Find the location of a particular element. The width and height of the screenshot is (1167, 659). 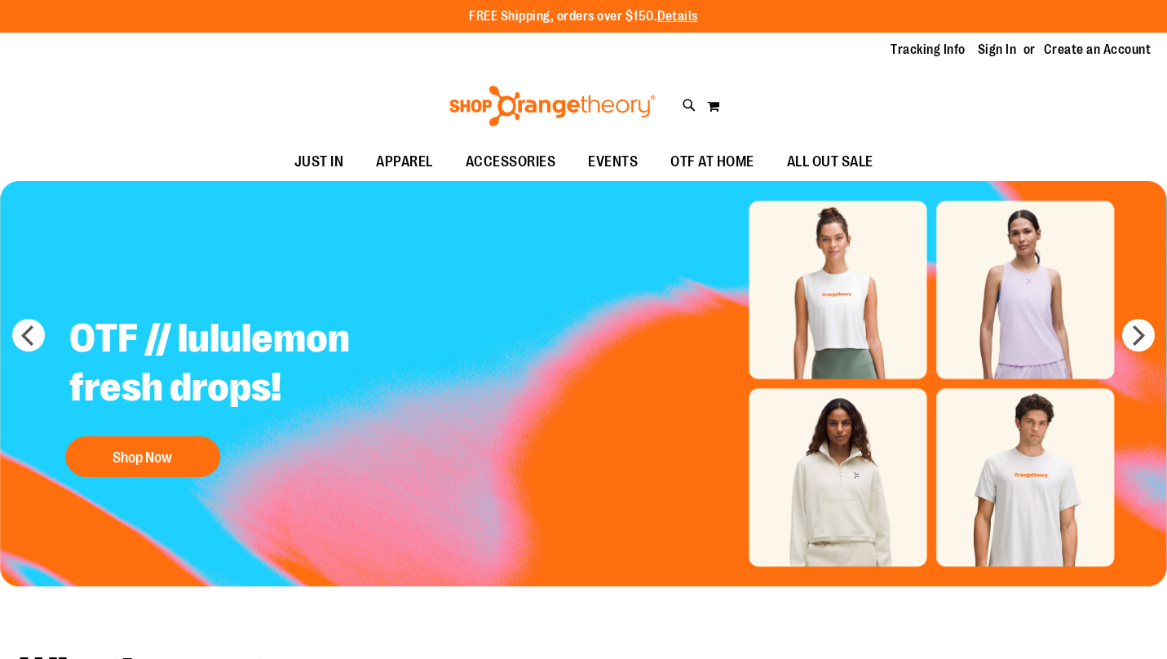

button: Shop Now is located at coordinates (143, 457).